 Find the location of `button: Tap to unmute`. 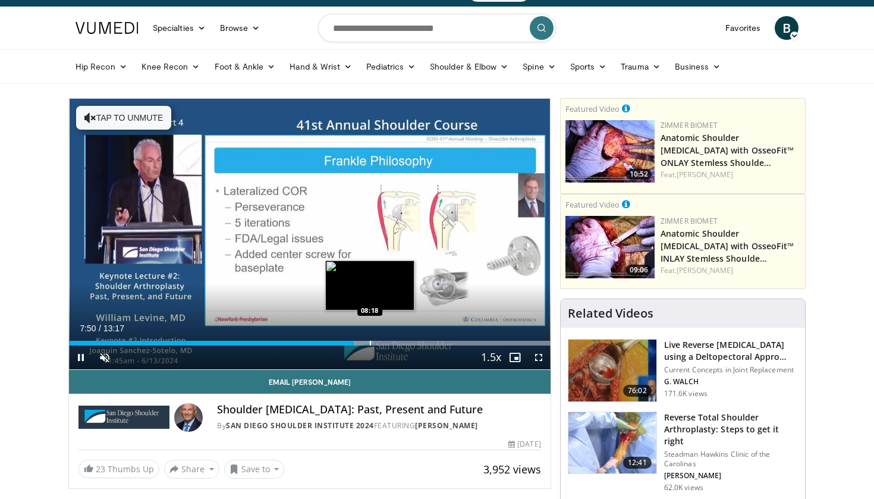

button: Tap to unmute is located at coordinates (124, 118).